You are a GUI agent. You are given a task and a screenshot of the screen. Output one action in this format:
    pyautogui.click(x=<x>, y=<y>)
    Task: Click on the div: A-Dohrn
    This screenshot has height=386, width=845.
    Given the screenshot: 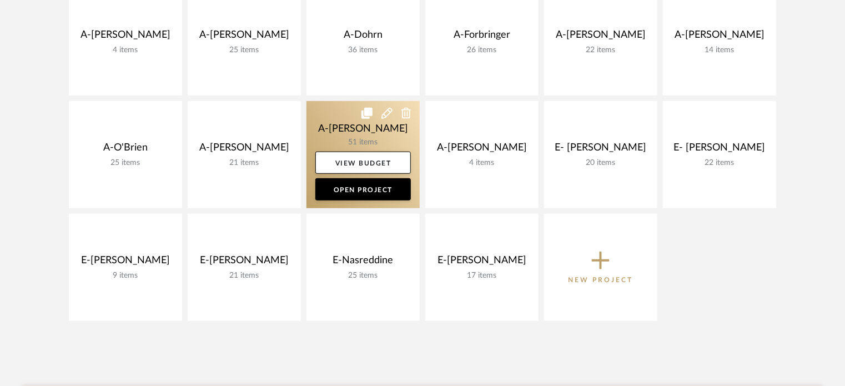 What is the action you would take?
    pyautogui.click(x=363, y=37)
    